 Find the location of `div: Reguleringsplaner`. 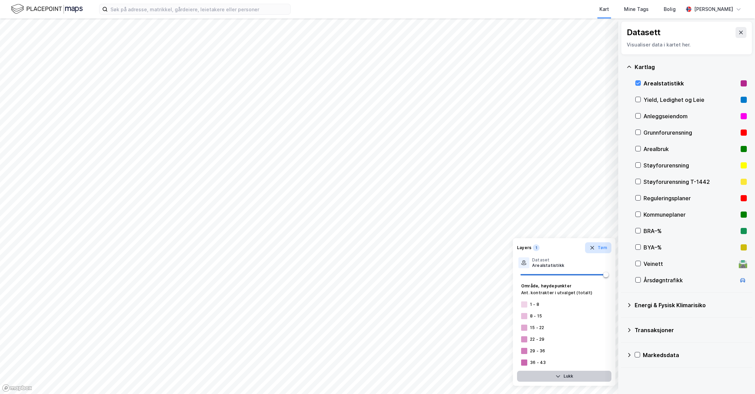

div: Reguleringsplaner is located at coordinates (691, 198).